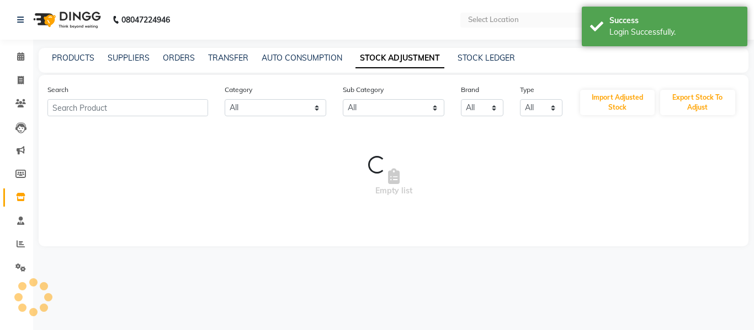 This screenshot has width=754, height=330. I want to click on label: Category, so click(238, 90).